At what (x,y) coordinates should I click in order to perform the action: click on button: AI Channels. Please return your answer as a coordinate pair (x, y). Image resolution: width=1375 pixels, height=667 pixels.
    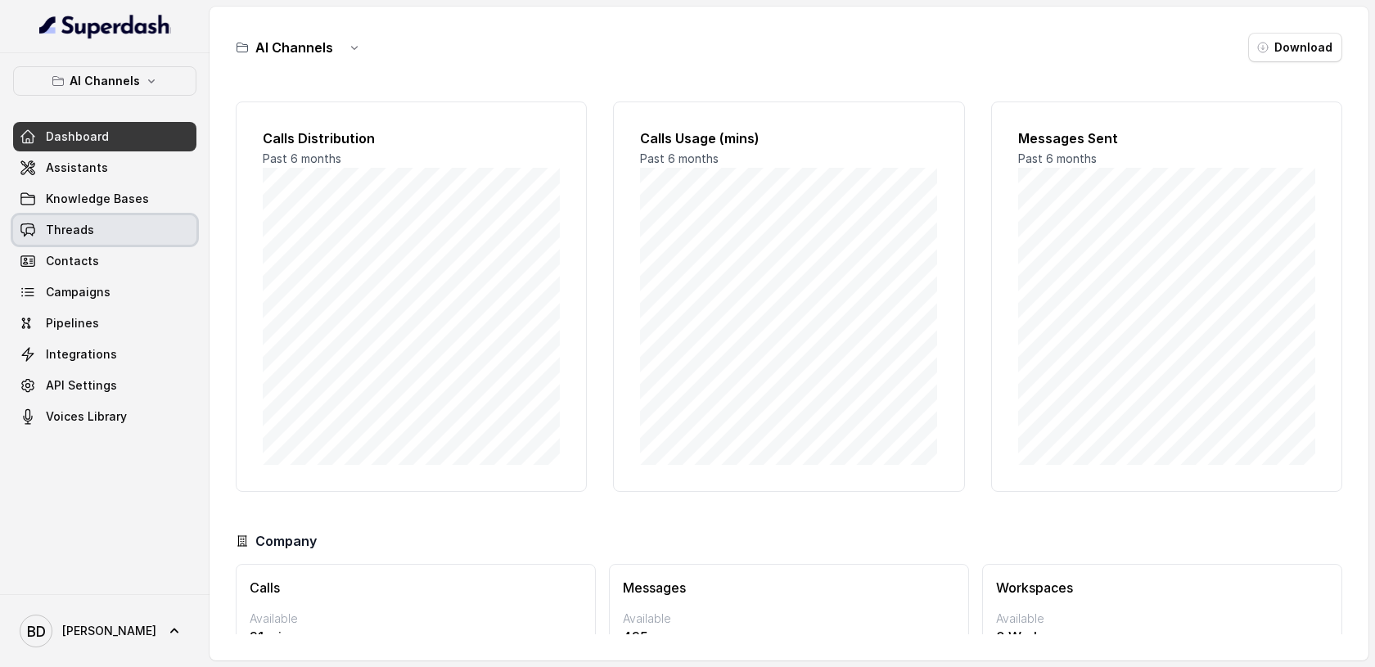
    Looking at the image, I should click on (105, 81).